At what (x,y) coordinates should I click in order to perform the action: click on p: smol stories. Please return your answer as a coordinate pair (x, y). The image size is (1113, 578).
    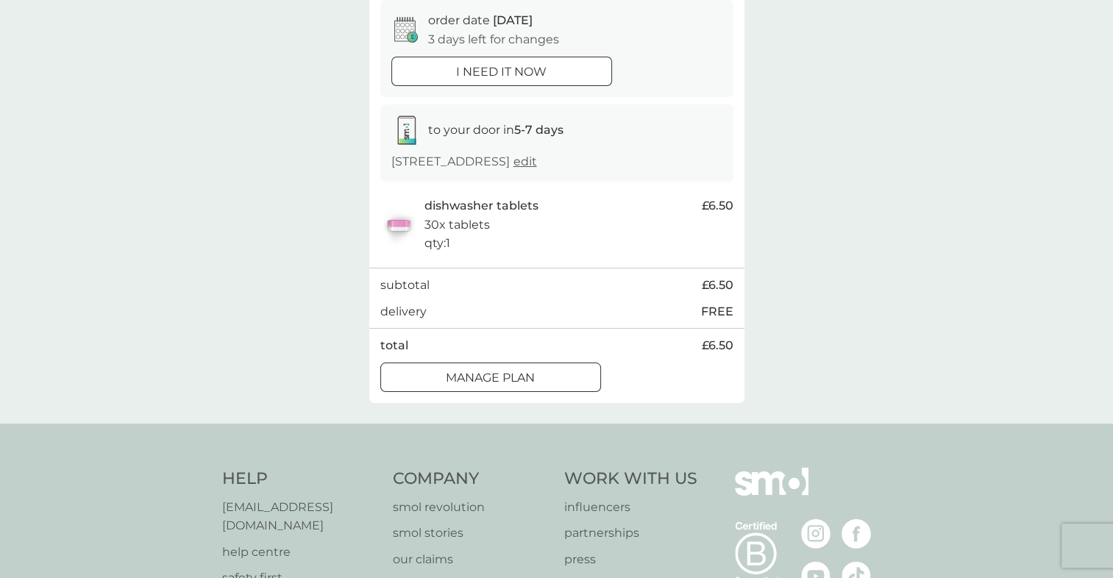
    Looking at the image, I should click on (471, 533).